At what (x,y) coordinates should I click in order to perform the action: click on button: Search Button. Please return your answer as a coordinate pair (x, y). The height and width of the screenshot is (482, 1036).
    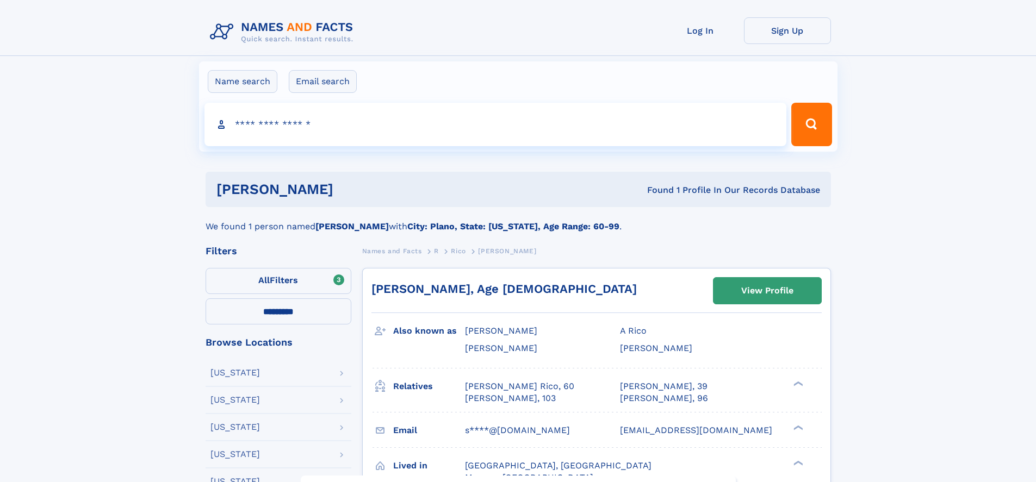
    Looking at the image, I should click on (811, 124).